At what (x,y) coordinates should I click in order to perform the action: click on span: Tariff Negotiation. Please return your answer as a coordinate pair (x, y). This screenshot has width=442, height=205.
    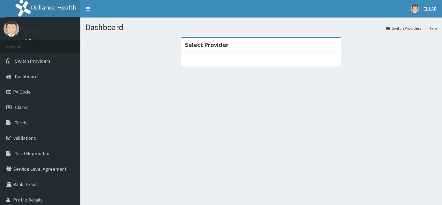
    Looking at the image, I should click on (33, 153).